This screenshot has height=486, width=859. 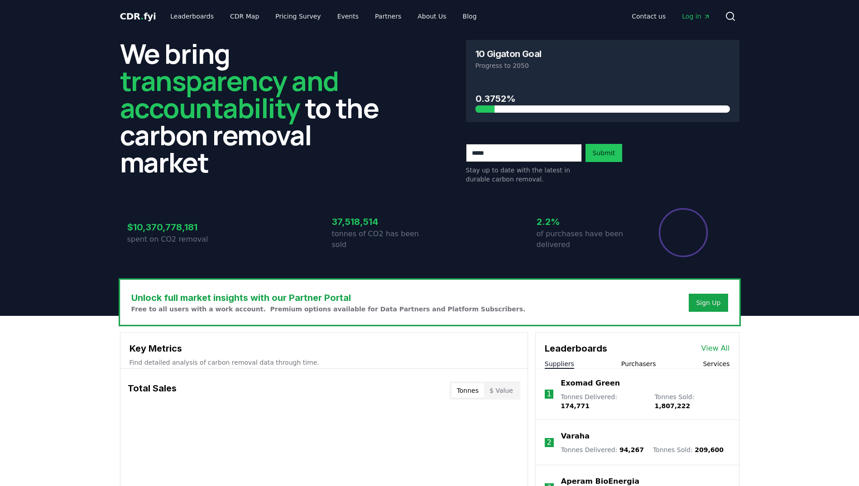 What do you see at coordinates (716, 349) in the screenshot?
I see `a: View All` at bounding box center [716, 349].